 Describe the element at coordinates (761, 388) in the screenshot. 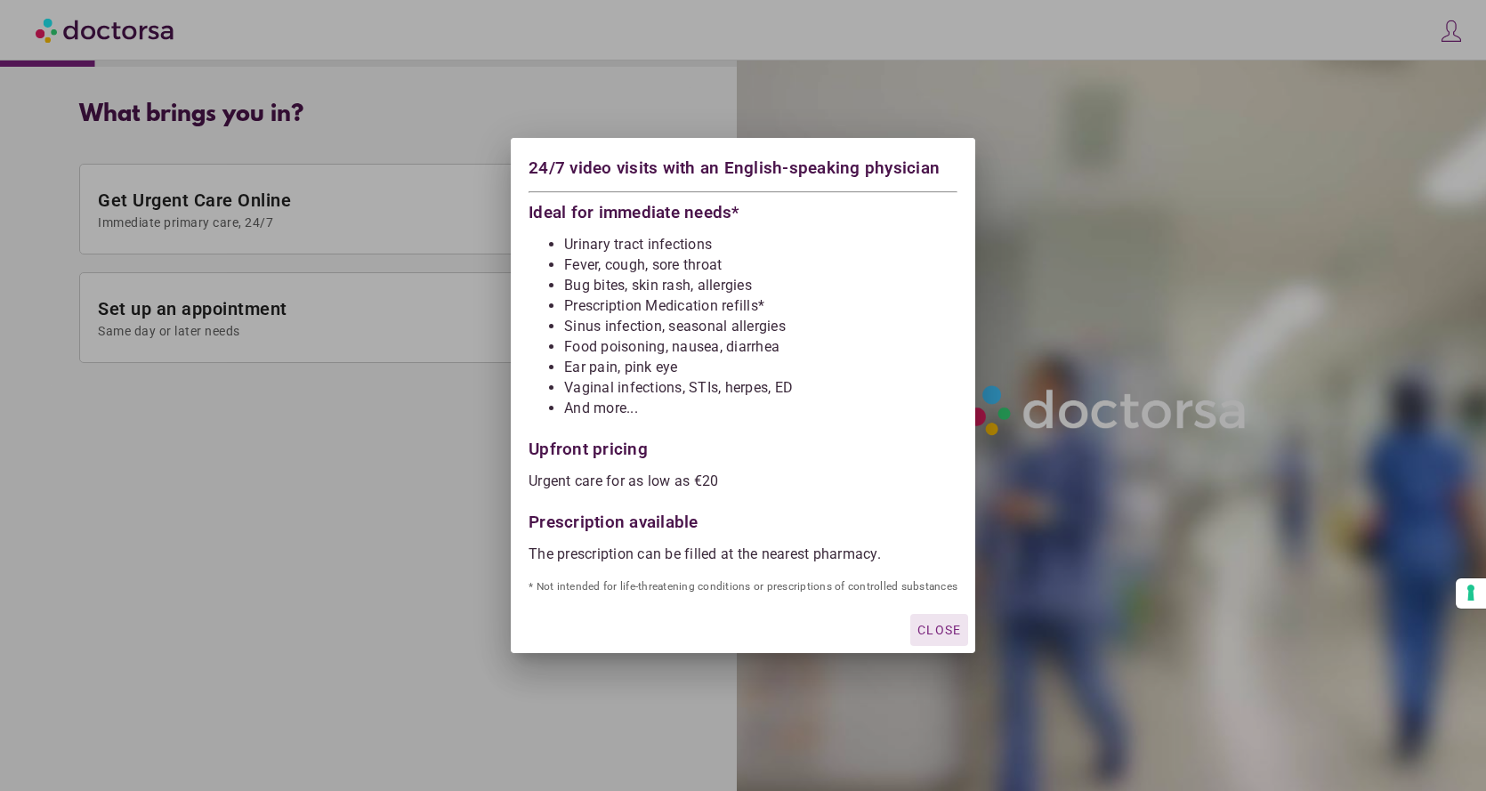

I see `li: Vaginal infections, STIs, herpes, ED` at that location.